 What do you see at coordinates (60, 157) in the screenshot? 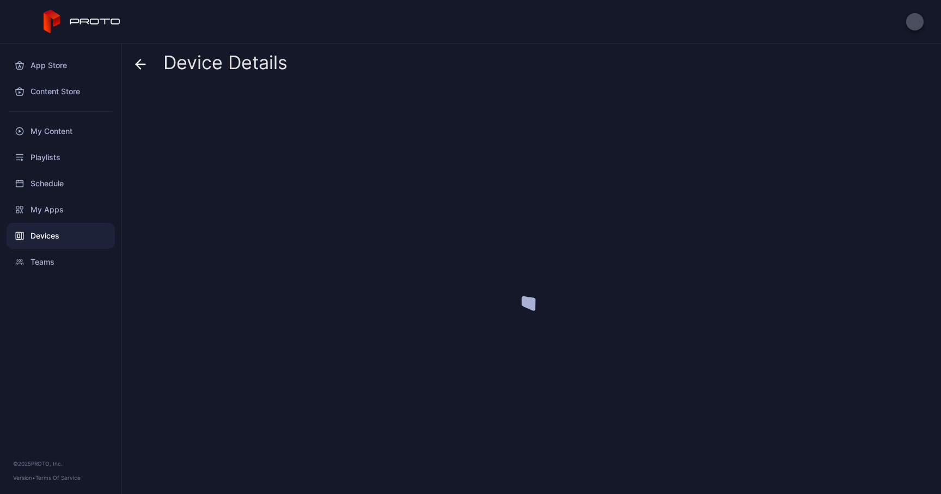
I see `a: Playlists` at bounding box center [60, 157].